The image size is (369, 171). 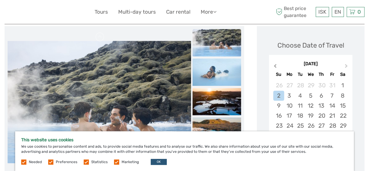 I want to click on img: f216d22835d84a2e8f6058e6c88ba296_slider_thumbnail.jpg, so click(x=217, y=131).